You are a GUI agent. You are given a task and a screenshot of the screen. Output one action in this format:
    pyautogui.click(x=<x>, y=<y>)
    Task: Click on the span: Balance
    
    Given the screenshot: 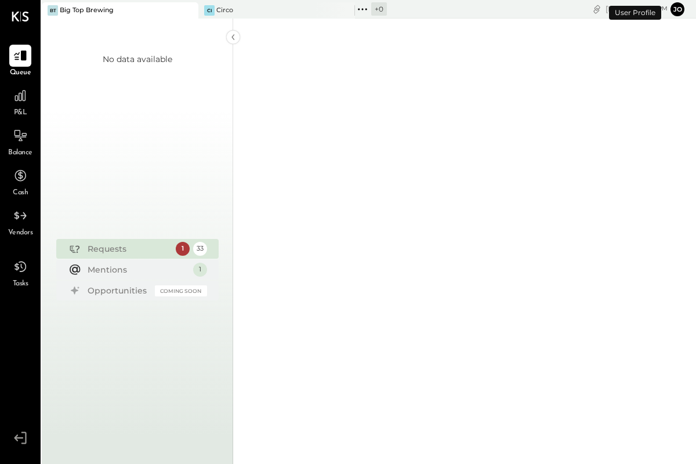 What is the action you would take?
    pyautogui.click(x=20, y=153)
    